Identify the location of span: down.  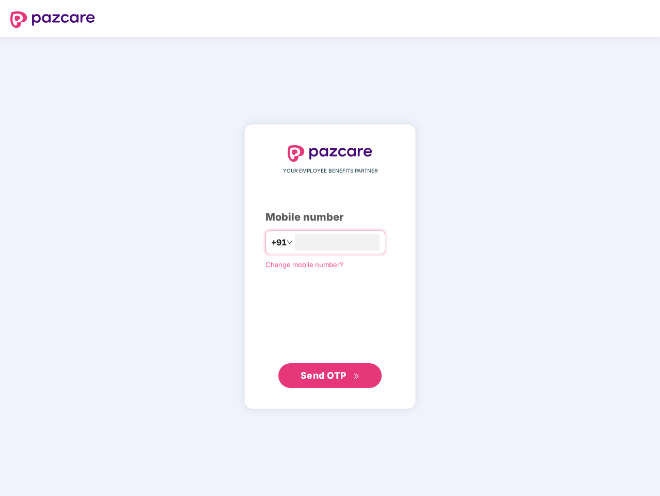
(290, 242).